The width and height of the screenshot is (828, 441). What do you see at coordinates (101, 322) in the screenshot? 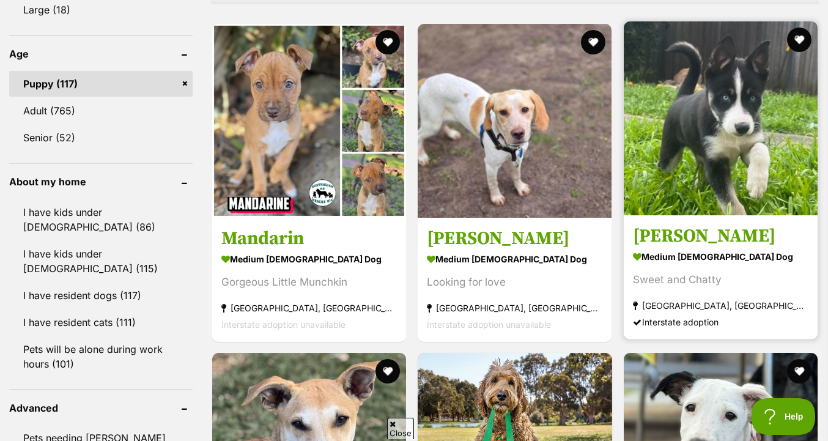
I see `a: I have resident cats (111)` at bounding box center [101, 322].